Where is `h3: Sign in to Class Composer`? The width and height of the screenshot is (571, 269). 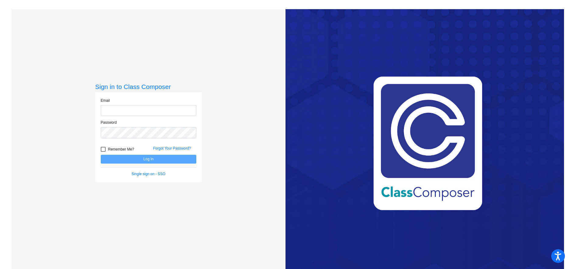 h3: Sign in to Class Composer is located at coordinates (149, 86).